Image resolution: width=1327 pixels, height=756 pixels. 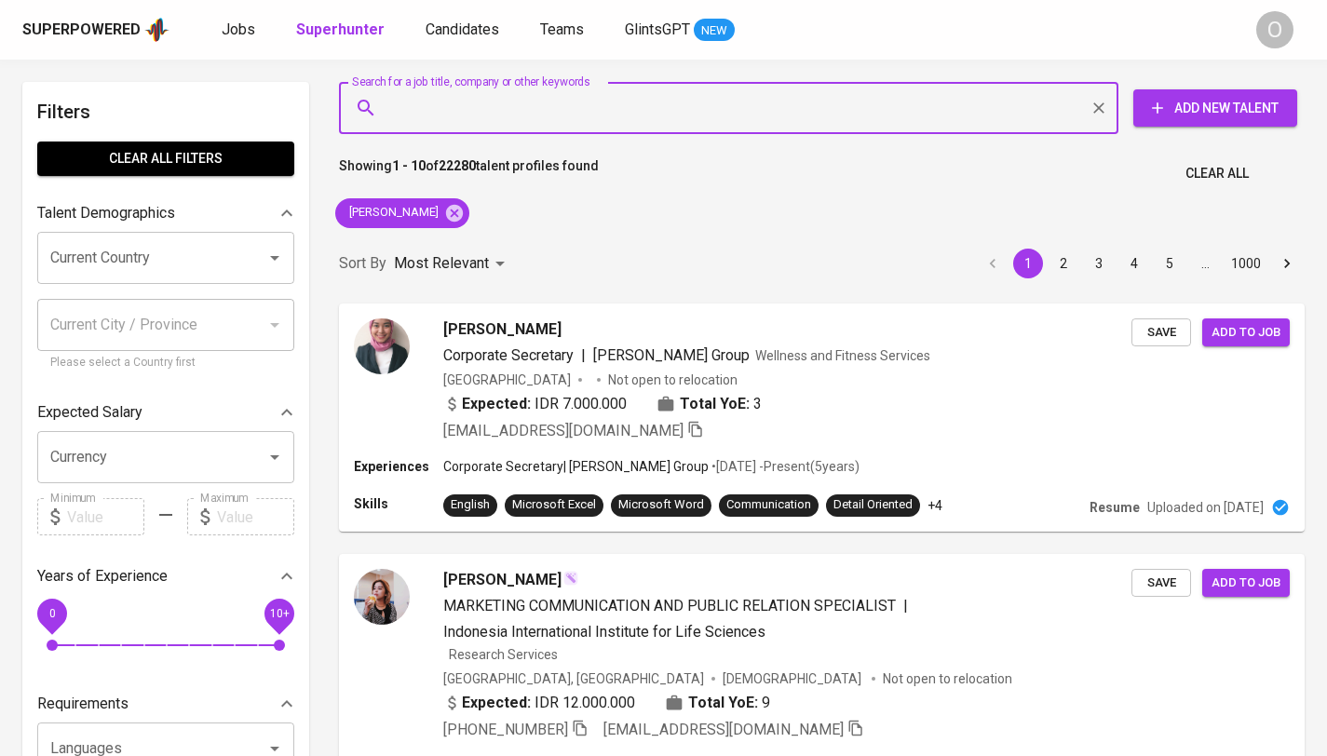 I want to click on button: Clear All filters, so click(x=166, y=158).